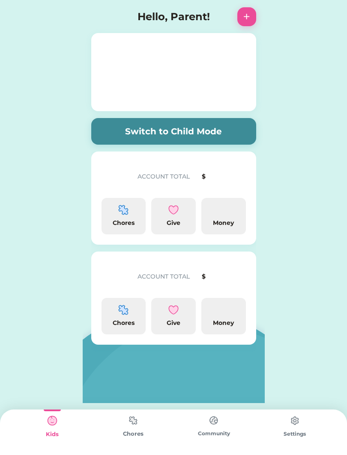 The height and width of the screenshot is (455, 347). I want to click on div: Community, so click(214, 433).